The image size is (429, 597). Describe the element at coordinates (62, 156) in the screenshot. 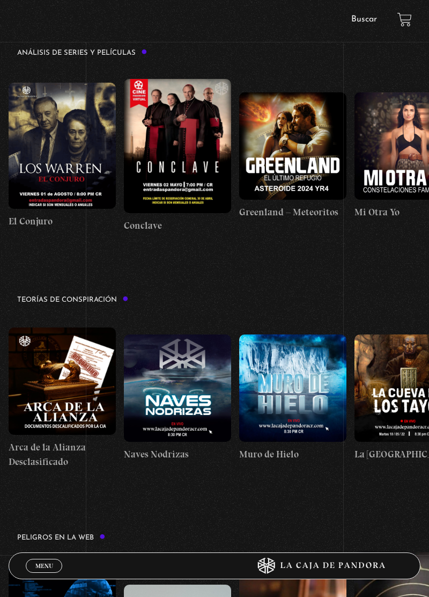

I see `a: El Conjuro` at that location.